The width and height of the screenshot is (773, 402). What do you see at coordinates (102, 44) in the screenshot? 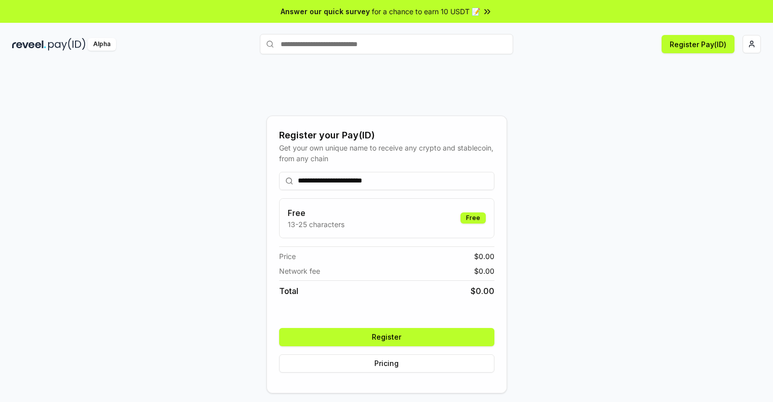
I see `div: Alpha` at bounding box center [102, 44].